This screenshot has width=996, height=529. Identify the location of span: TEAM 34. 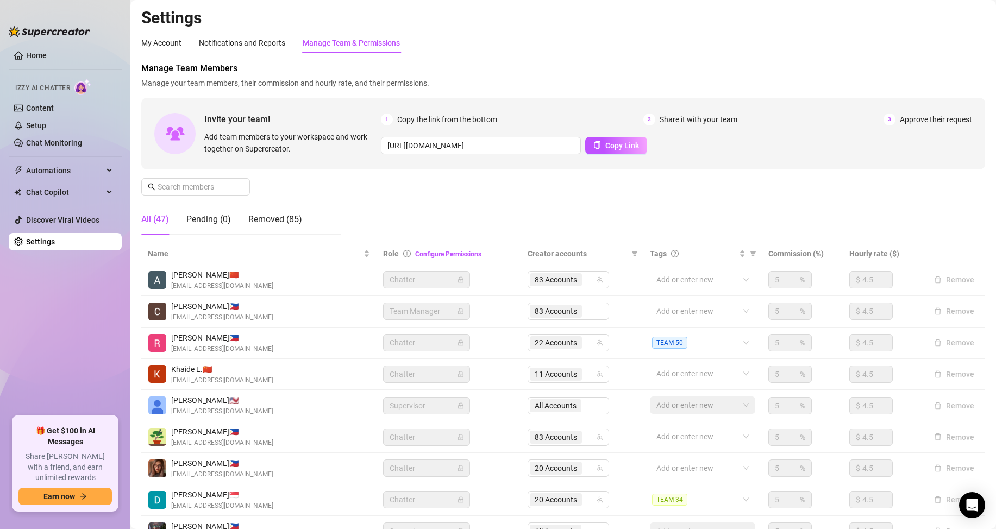
(669, 500).